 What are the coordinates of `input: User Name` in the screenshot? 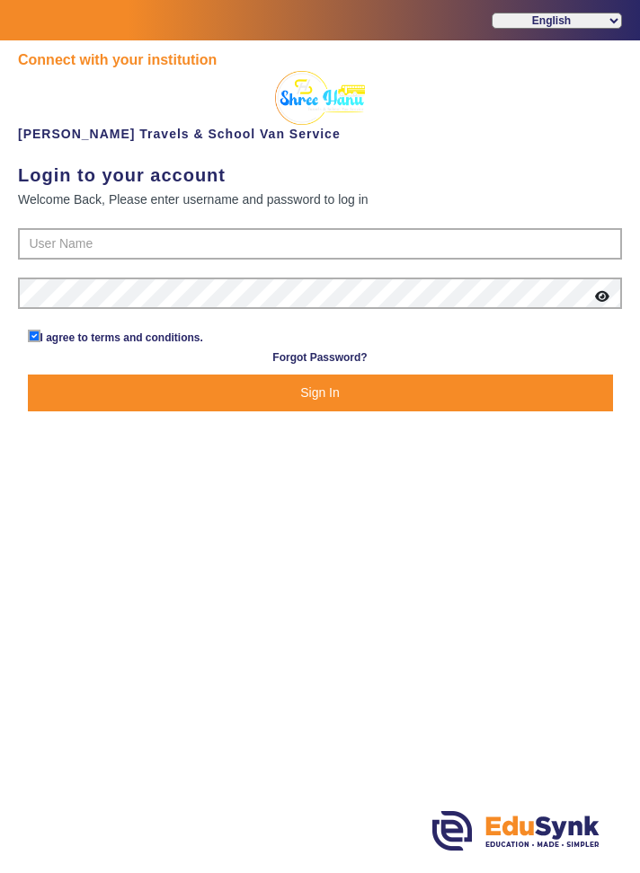 It's located at (320, 244).